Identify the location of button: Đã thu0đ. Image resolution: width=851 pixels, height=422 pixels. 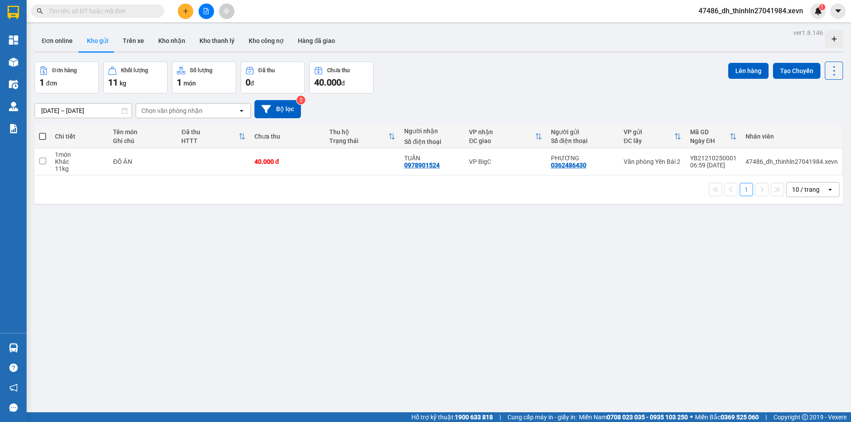
(273, 78).